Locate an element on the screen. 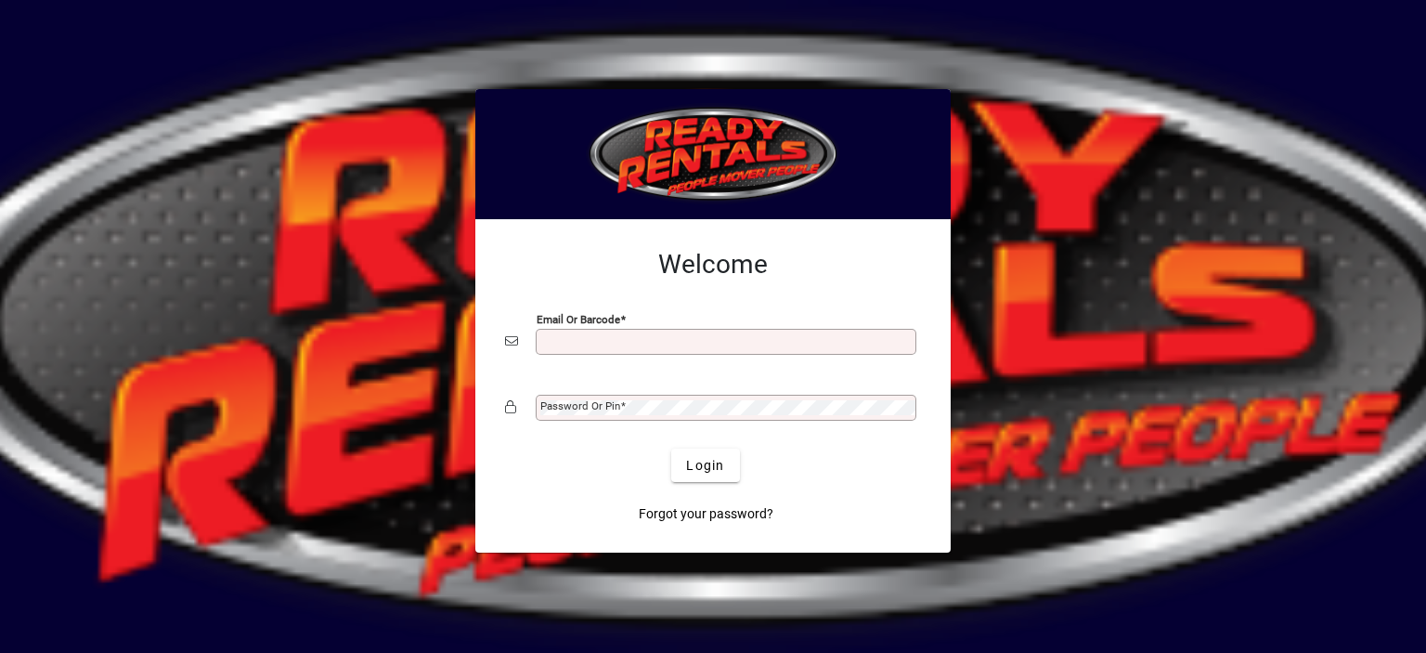 This screenshot has height=653, width=1426. mat-label: Email or Barcode is located at coordinates (578, 319).